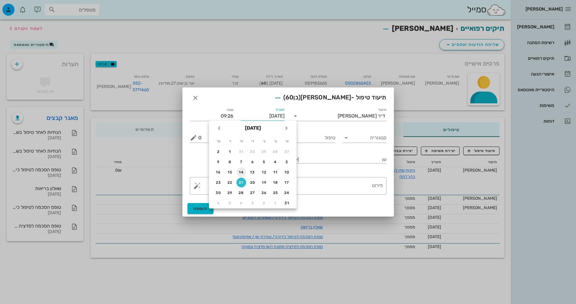 Image resolution: width=576 pixels, height=304 pixels. What do you see at coordinates (241, 183) in the screenshot?
I see `div: 21` at bounding box center [241, 183].